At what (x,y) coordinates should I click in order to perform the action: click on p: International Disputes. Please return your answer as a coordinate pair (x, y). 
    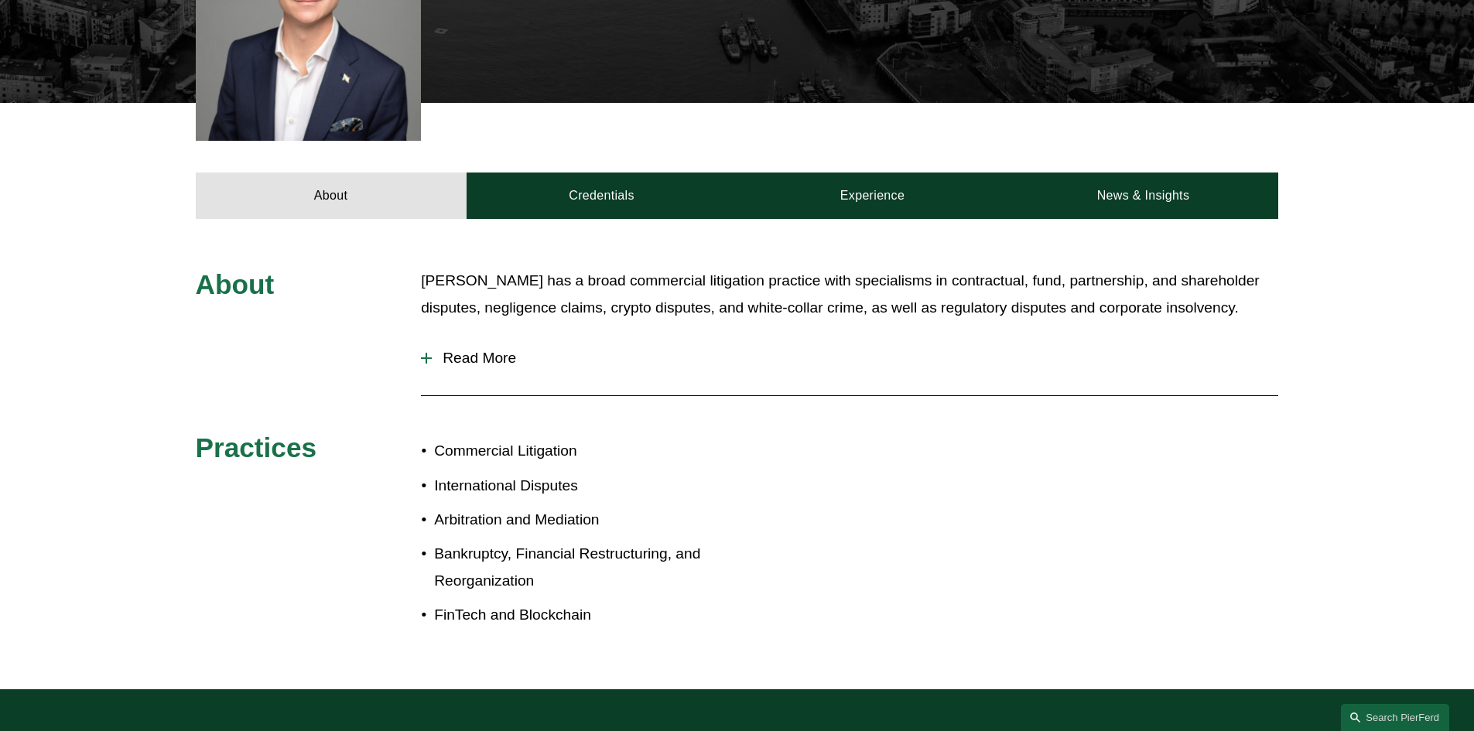
    Looking at the image, I should click on (585, 486).